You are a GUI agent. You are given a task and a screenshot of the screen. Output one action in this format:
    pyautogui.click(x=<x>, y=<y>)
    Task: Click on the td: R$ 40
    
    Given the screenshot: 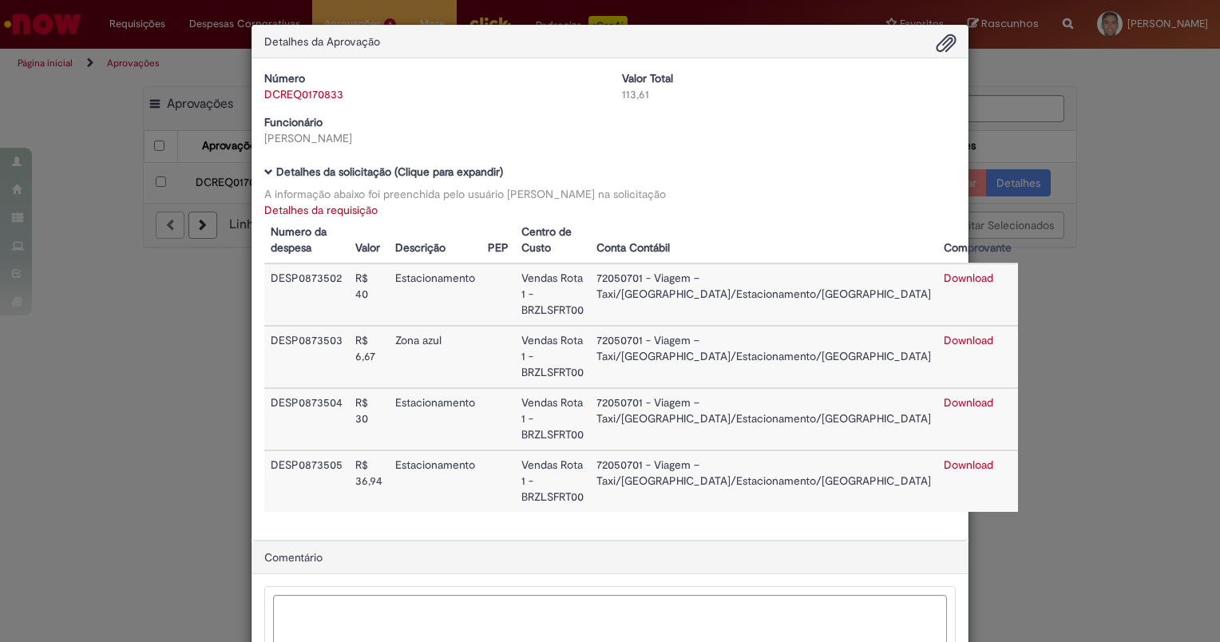 What is the action you would take?
    pyautogui.click(x=369, y=295)
    